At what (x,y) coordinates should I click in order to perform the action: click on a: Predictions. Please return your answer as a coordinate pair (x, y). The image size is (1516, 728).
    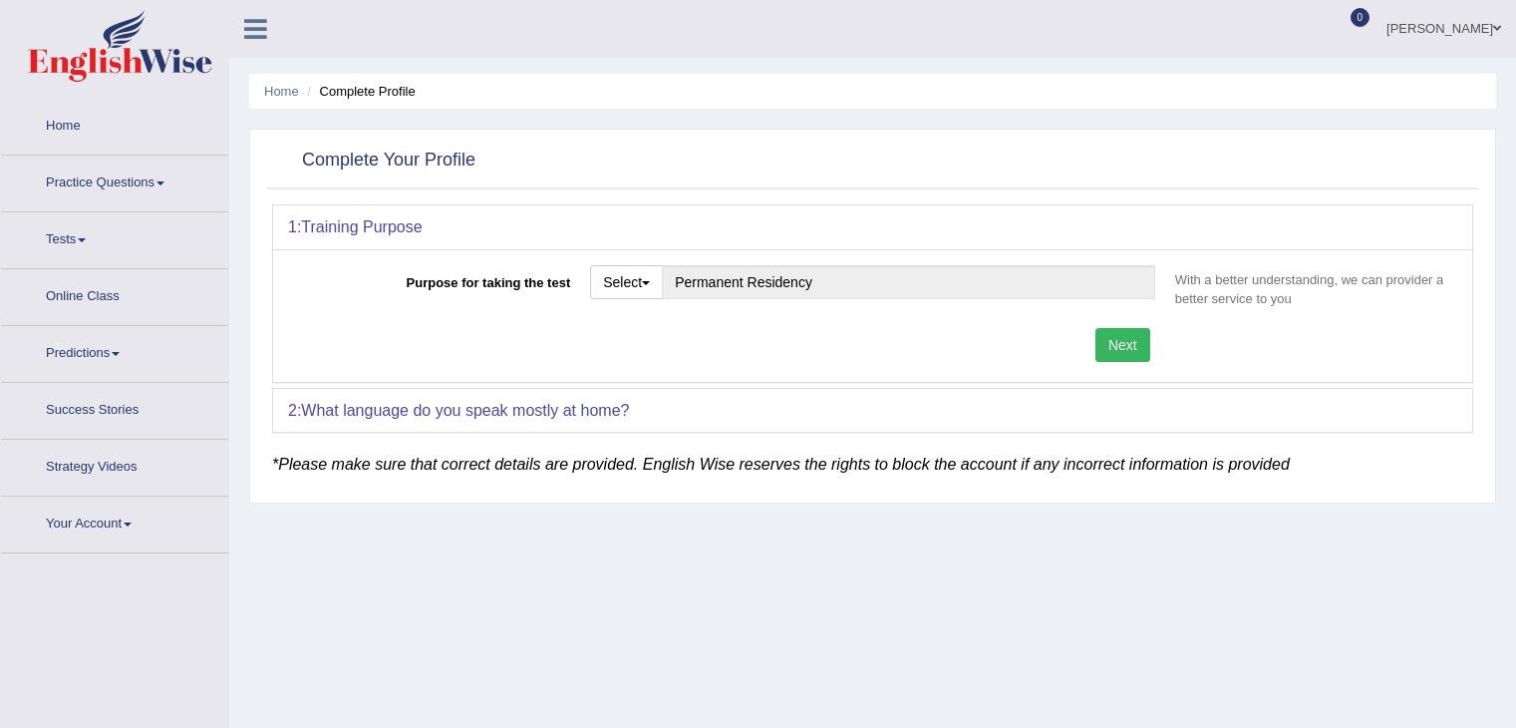
    Looking at the image, I should click on (115, 351).